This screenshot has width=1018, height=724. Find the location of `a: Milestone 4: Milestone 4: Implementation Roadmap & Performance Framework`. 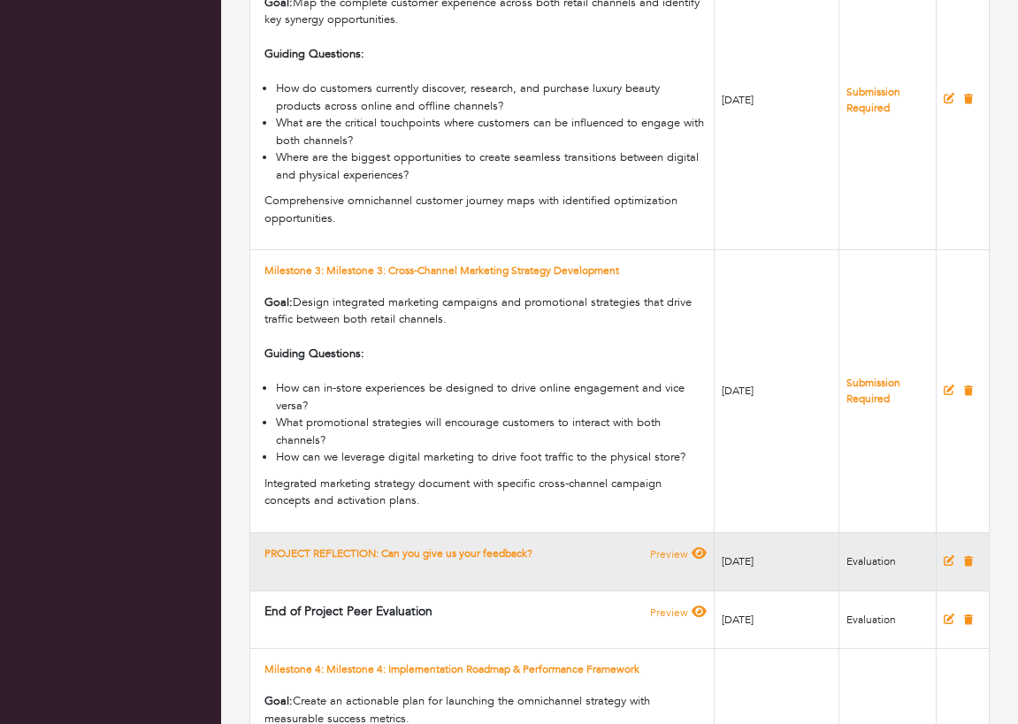

a: Milestone 4: Milestone 4: Implementation Roadmap & Performance Framework is located at coordinates (452, 670).